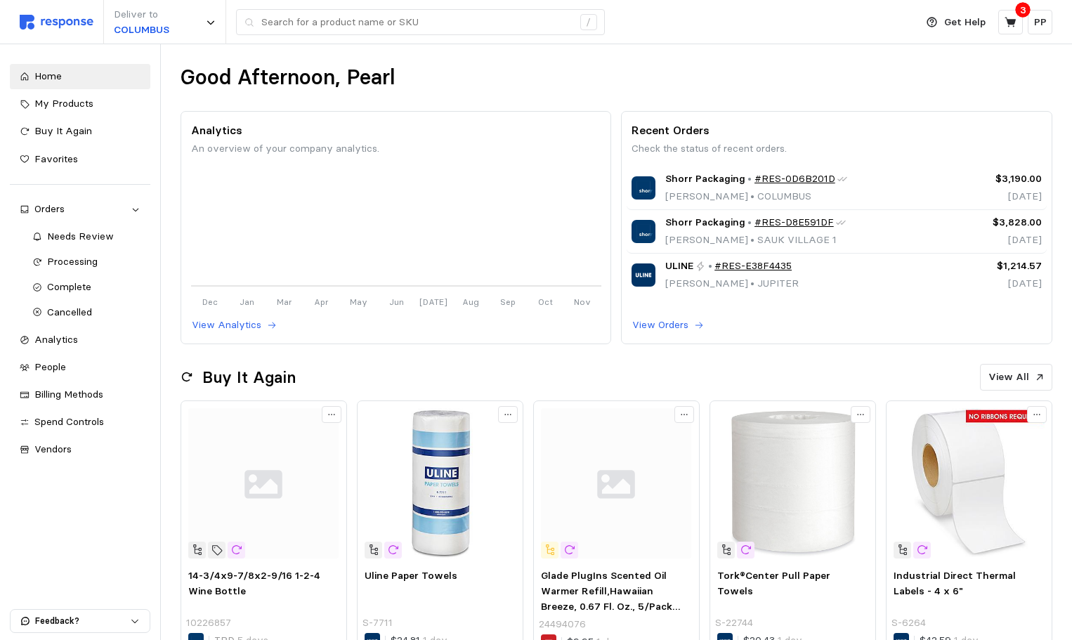 This screenshot has height=640, width=1072. What do you see at coordinates (396, 149) in the screenshot?
I see `p: An overview of your company analytics.` at bounding box center [396, 149].